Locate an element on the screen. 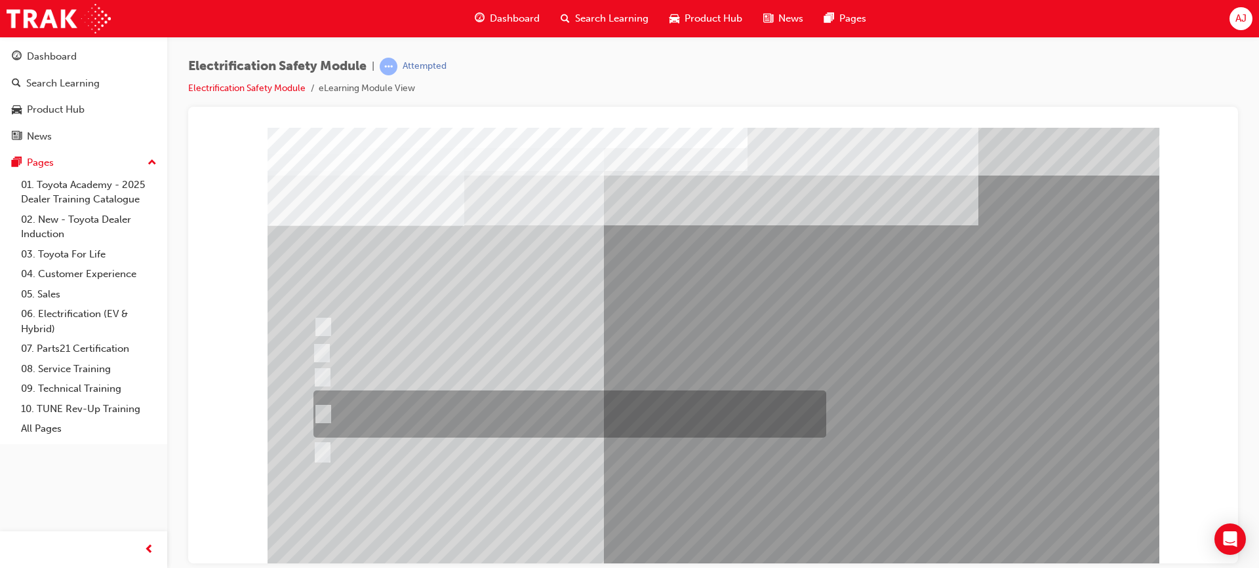  a: news-iconNews is located at coordinates (783, 18).